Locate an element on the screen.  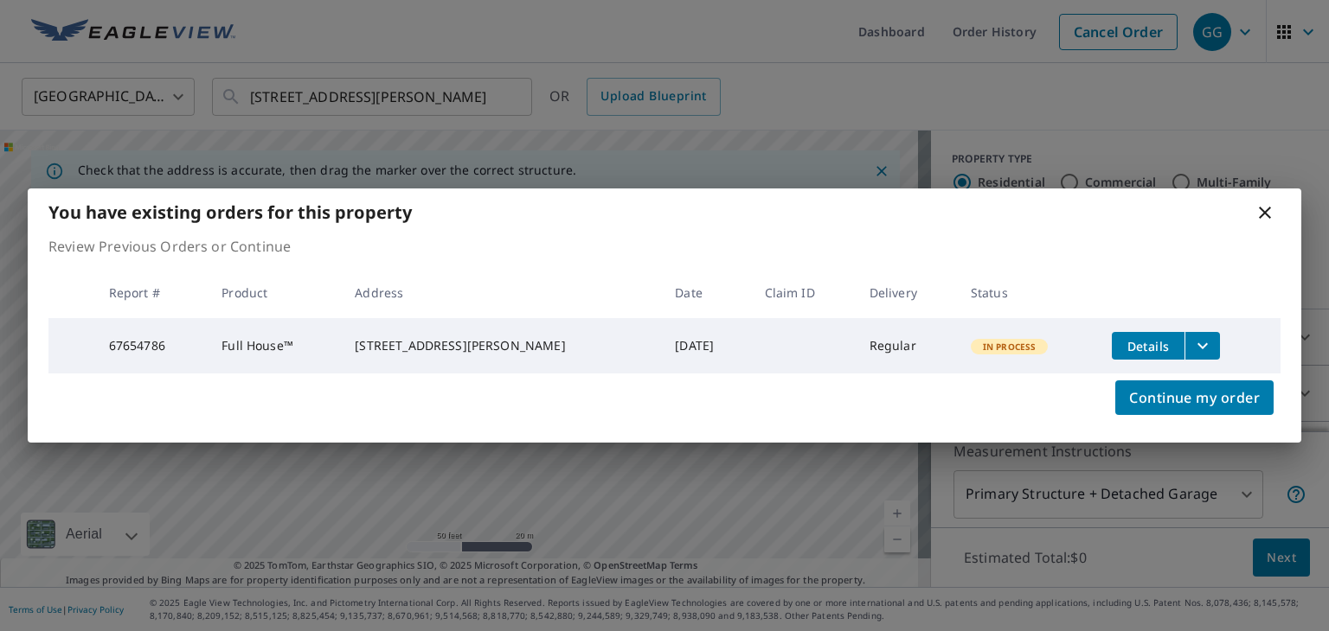
td: Regular is located at coordinates (906, 346).